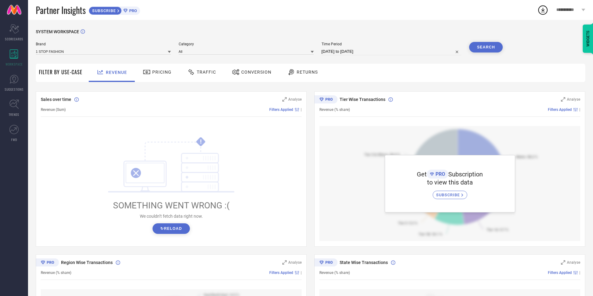  What do you see at coordinates (14, 64) in the screenshot?
I see `span: WORKSPACE` at bounding box center [14, 64].